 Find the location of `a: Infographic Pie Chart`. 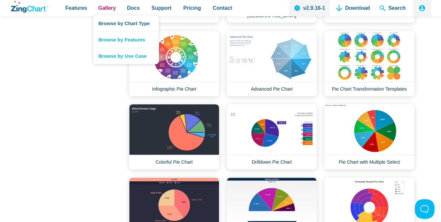

a: Infographic Pie Chart is located at coordinates (174, 64).